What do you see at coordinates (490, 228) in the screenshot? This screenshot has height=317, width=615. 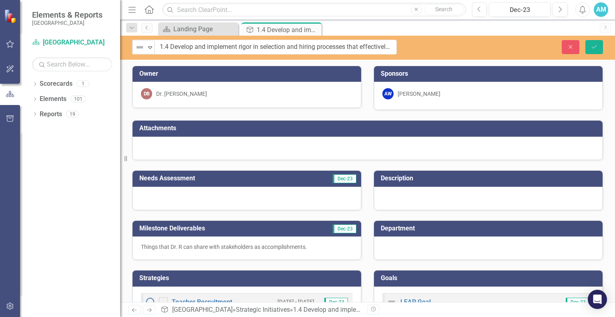 I see `h3: Department` at bounding box center [490, 228].